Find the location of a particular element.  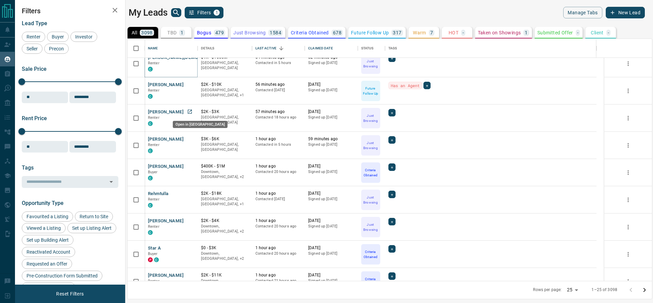

p: North York, Toronto is located at coordinates (225, 229).